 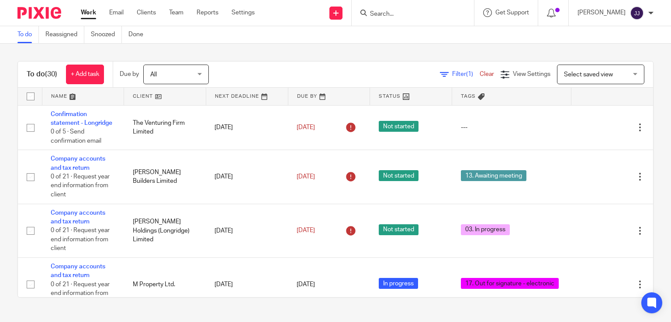 What do you see at coordinates (398, 283) in the screenshot?
I see `span: In progress` at bounding box center [398, 283].